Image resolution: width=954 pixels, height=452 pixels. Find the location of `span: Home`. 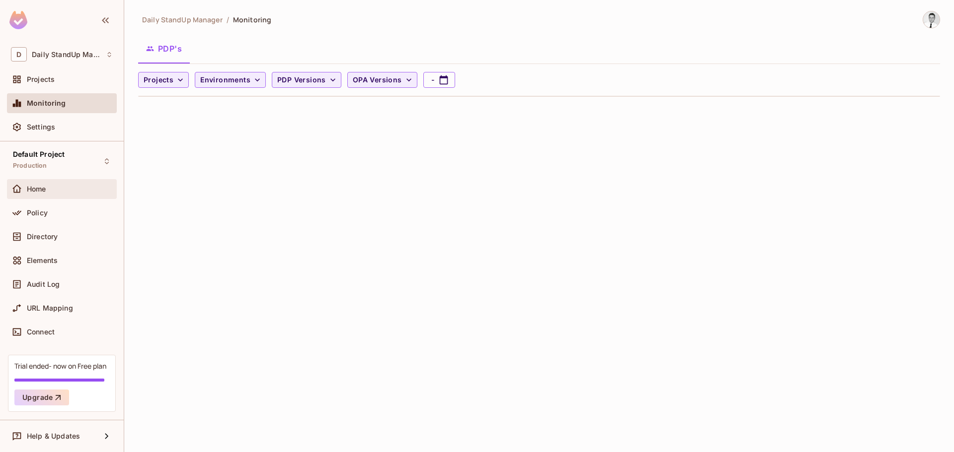

span: Home is located at coordinates (36, 189).